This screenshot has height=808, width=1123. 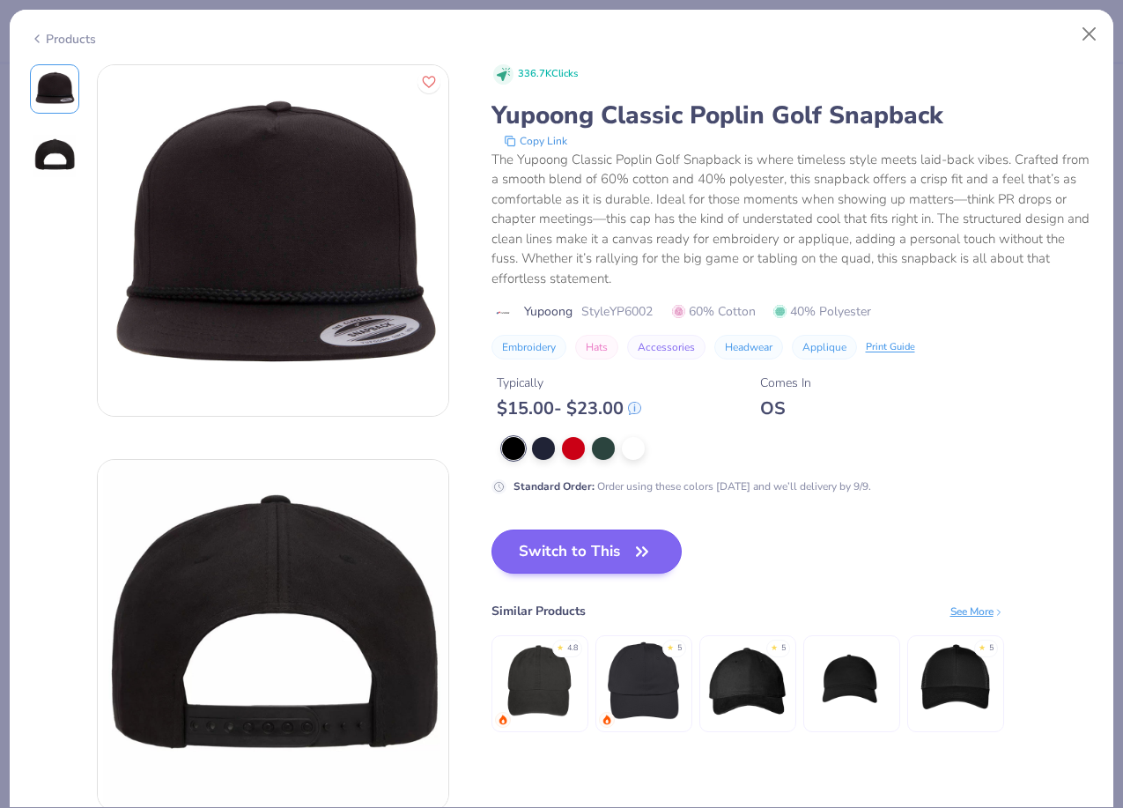 I want to click on img: Big Accessories 6-Panel Twill Unstructured Cap, so click(x=643, y=680).